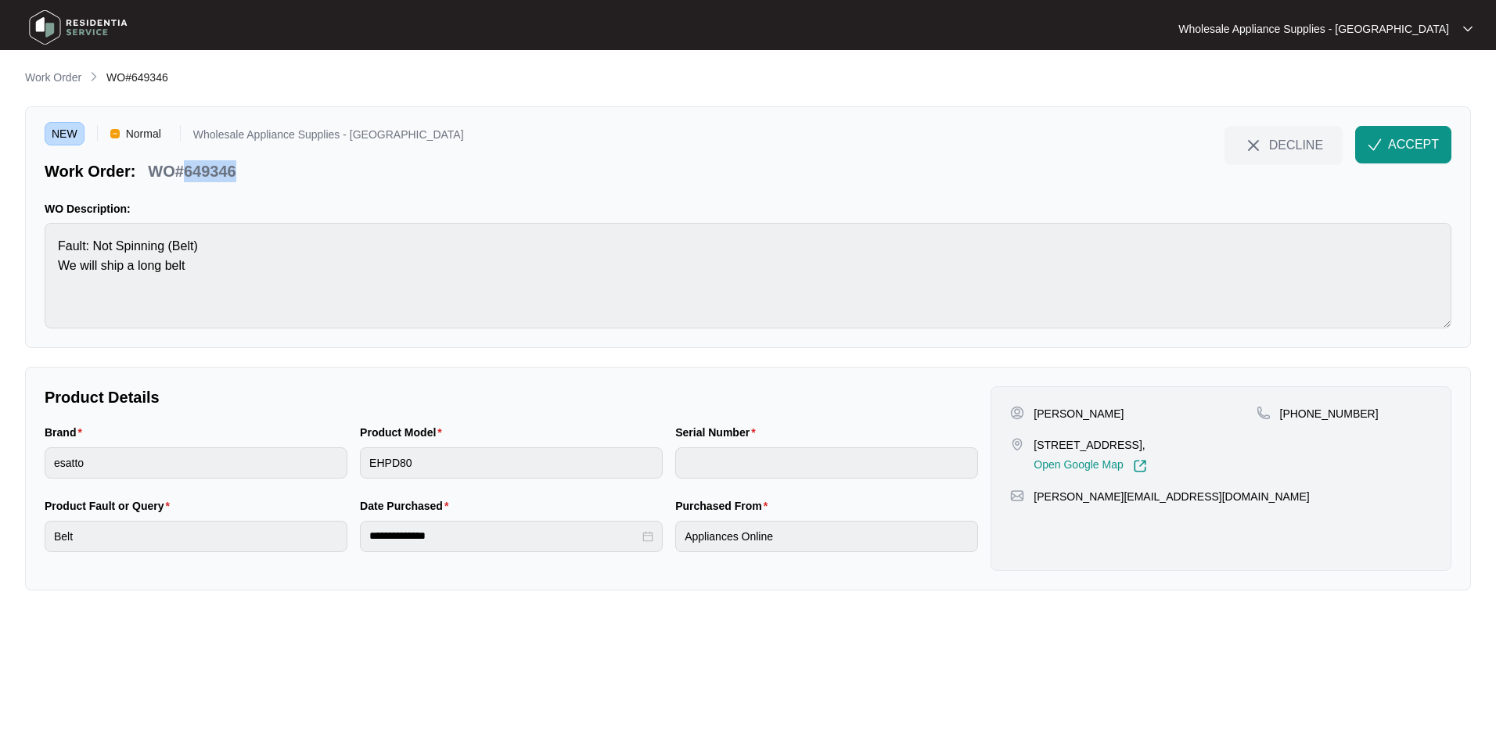  I want to click on img: residentia service logo, so click(78, 27).